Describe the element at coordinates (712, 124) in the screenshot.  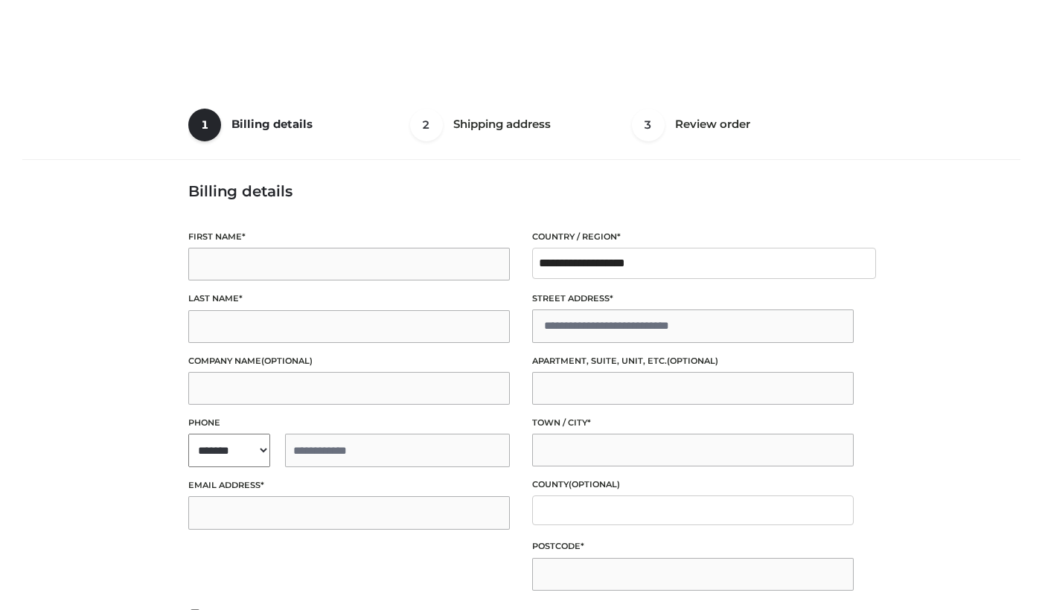
I see `span: Review order` at that location.